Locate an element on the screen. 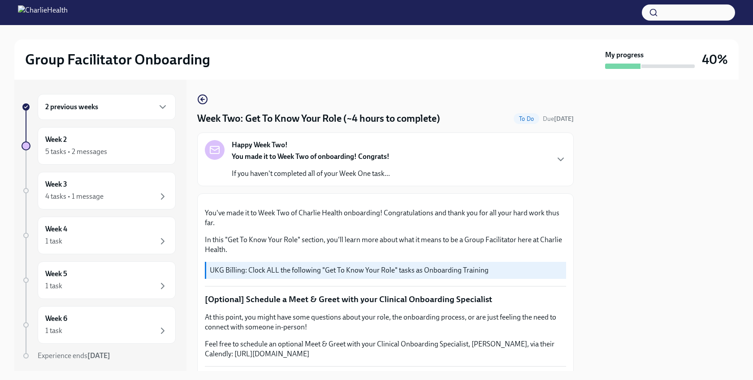  a: Week 51 task is located at coordinates (99, 281).